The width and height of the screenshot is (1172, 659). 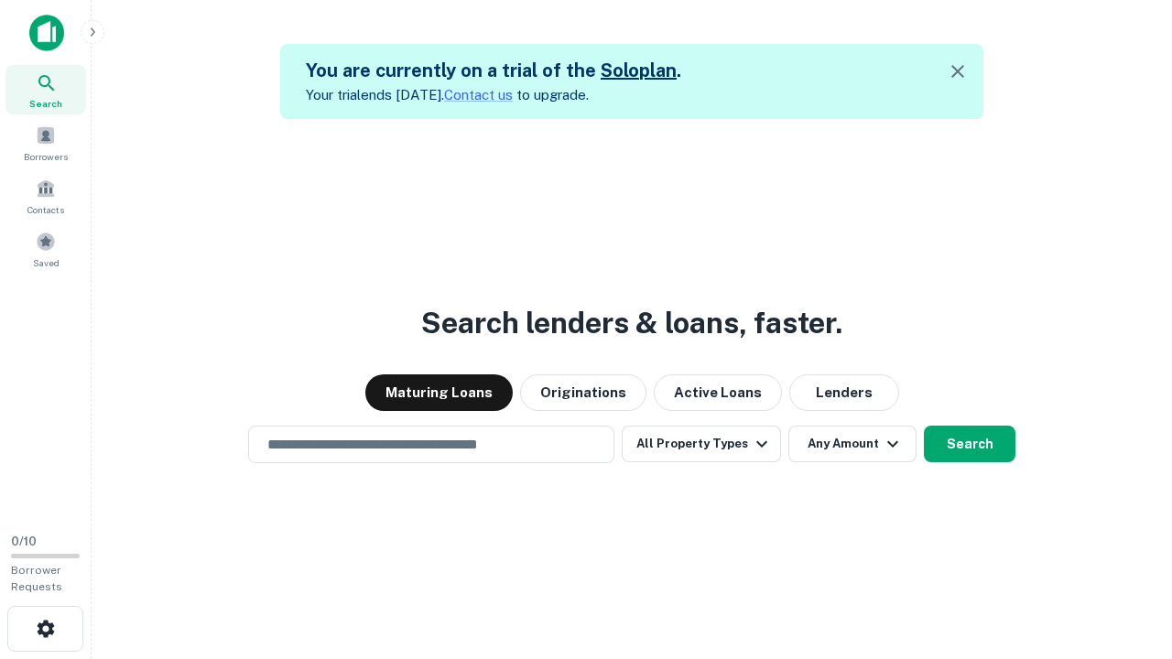 What do you see at coordinates (46, 157) in the screenshot?
I see `span: Borrowers` at bounding box center [46, 157].